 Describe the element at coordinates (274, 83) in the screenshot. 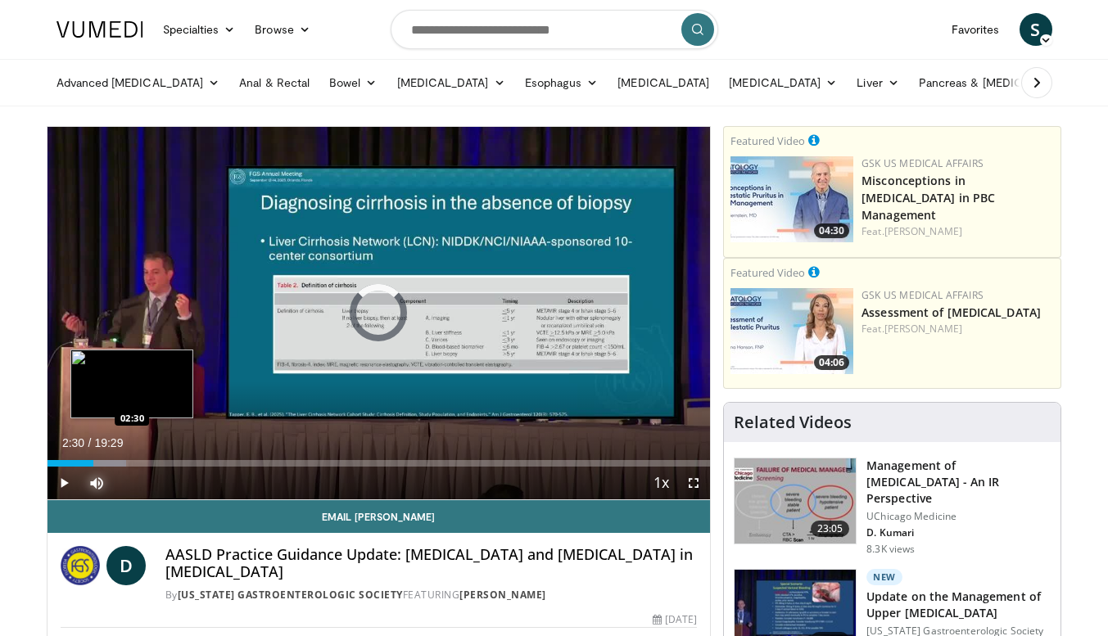

I see `a: Anal & Rectal` at that location.